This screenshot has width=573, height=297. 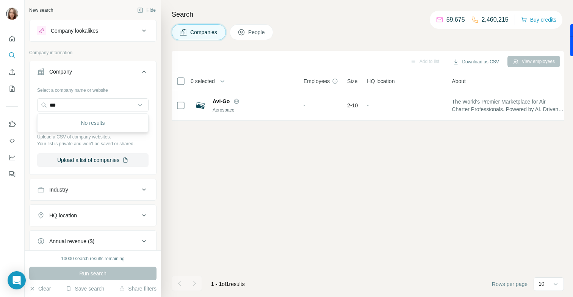 I want to click on button: Dashboard, so click(x=12, y=157).